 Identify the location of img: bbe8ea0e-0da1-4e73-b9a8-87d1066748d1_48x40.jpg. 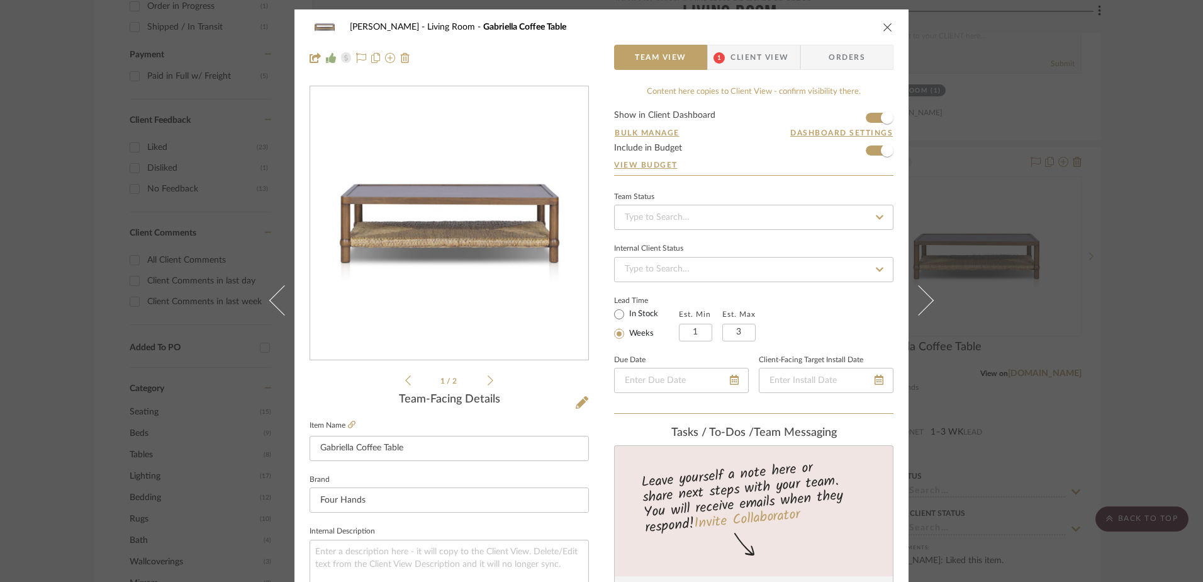
(325, 27).